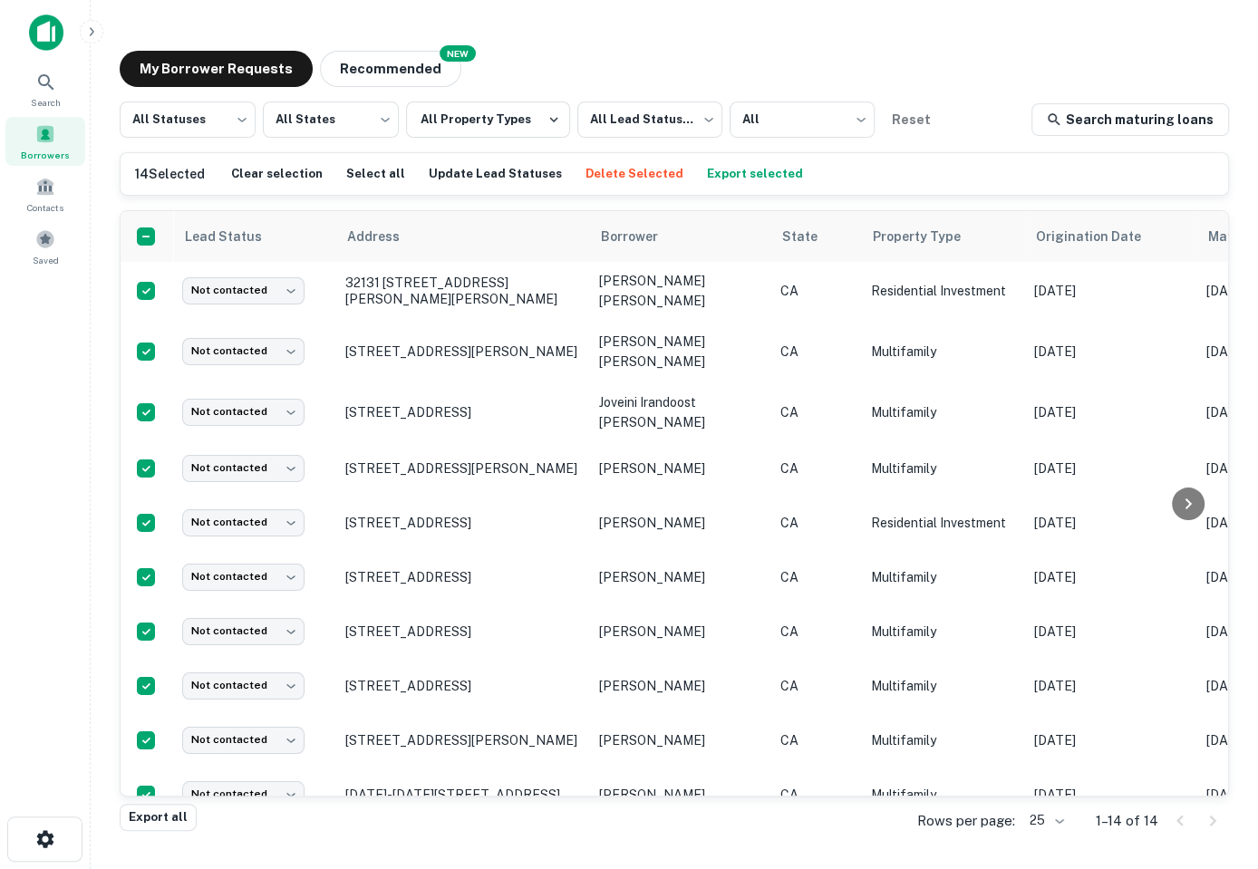 This screenshot has height=869, width=1258. I want to click on a: Contacts, so click(45, 194).